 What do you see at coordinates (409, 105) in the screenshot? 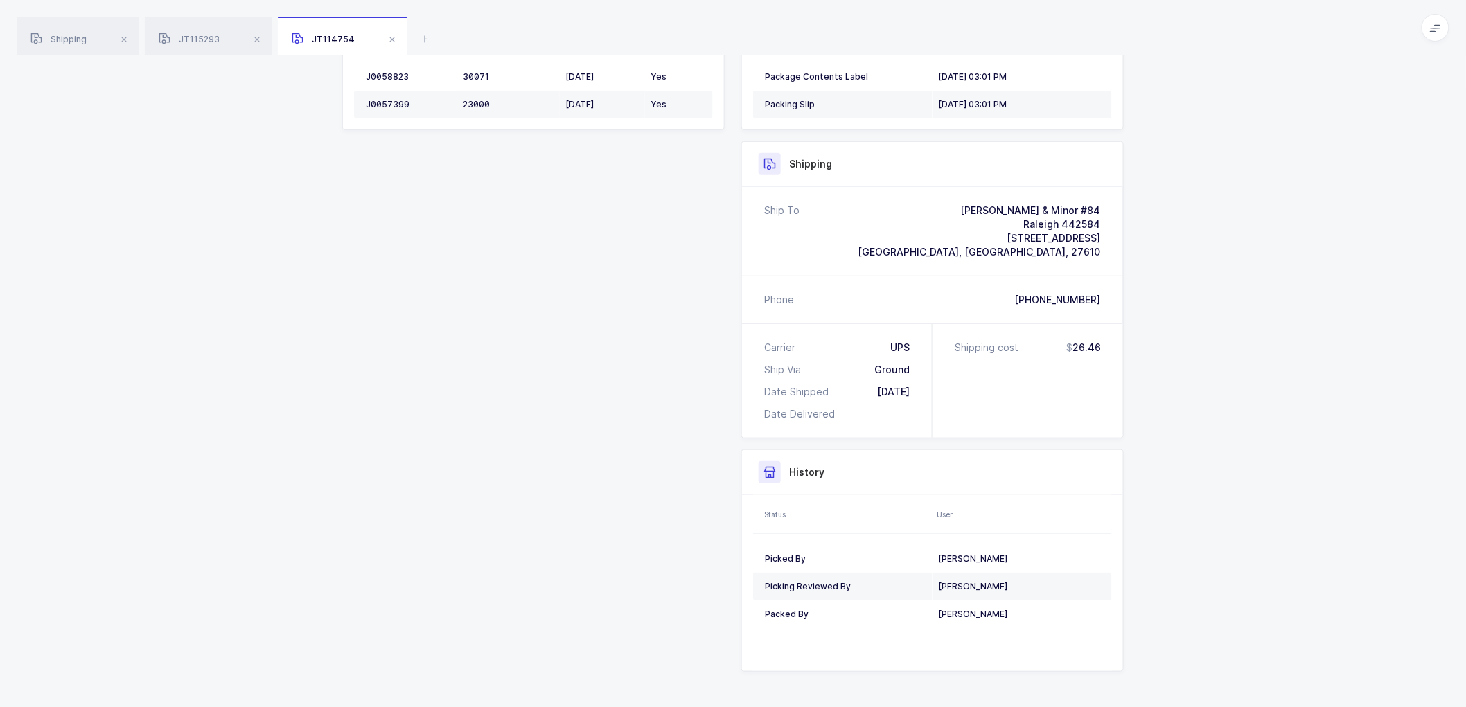
I see `div: J0057399` at bounding box center [409, 105].